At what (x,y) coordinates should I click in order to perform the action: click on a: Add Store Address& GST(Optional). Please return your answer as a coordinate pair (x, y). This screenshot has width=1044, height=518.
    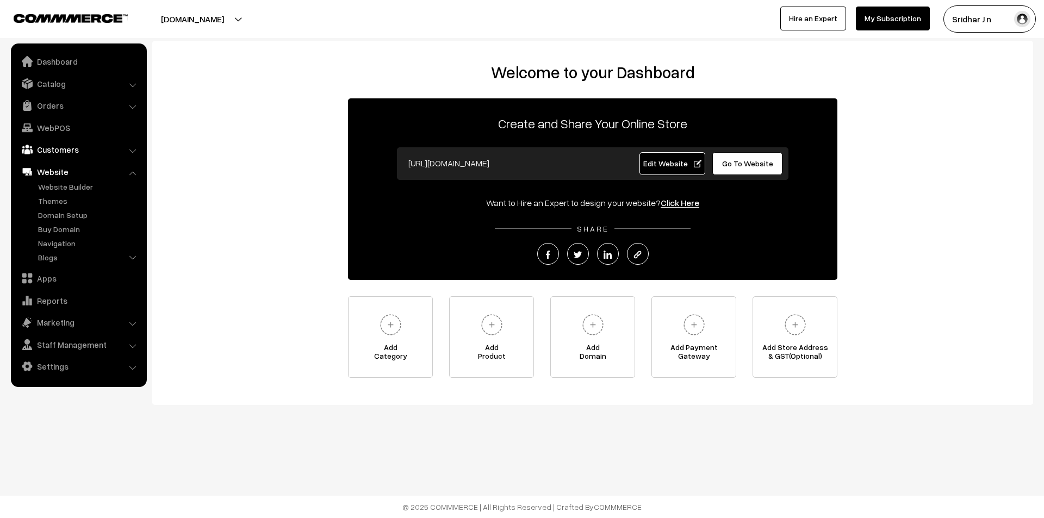
    Looking at the image, I should click on (795, 337).